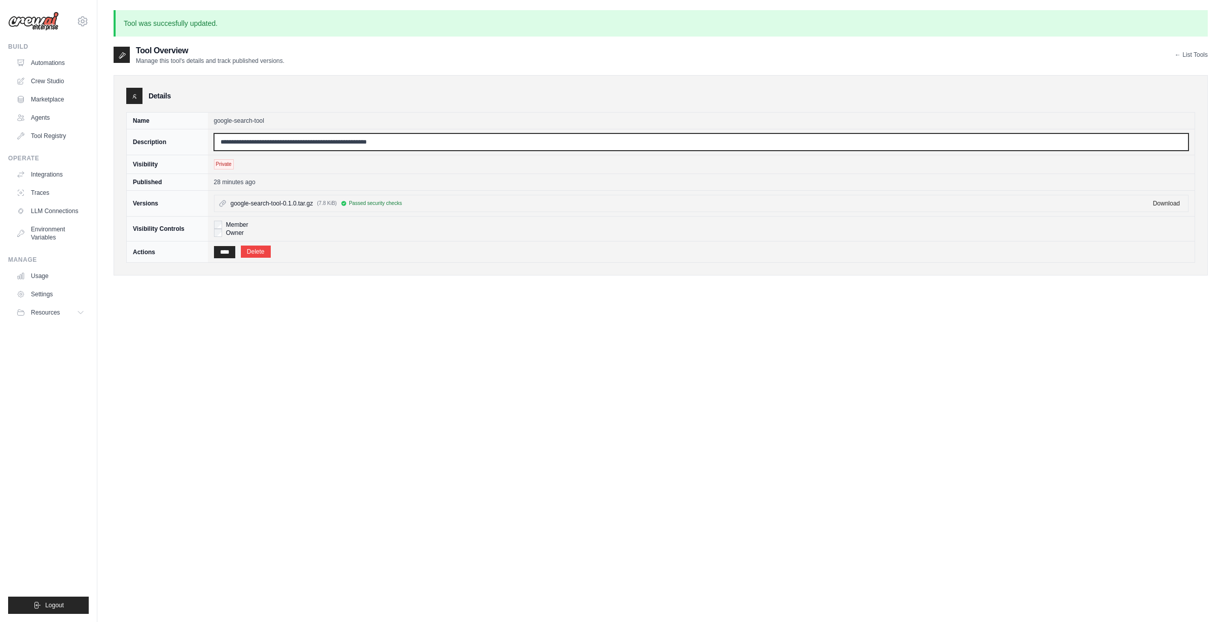 The width and height of the screenshot is (1224, 622). I want to click on th: Visibility, so click(167, 164).